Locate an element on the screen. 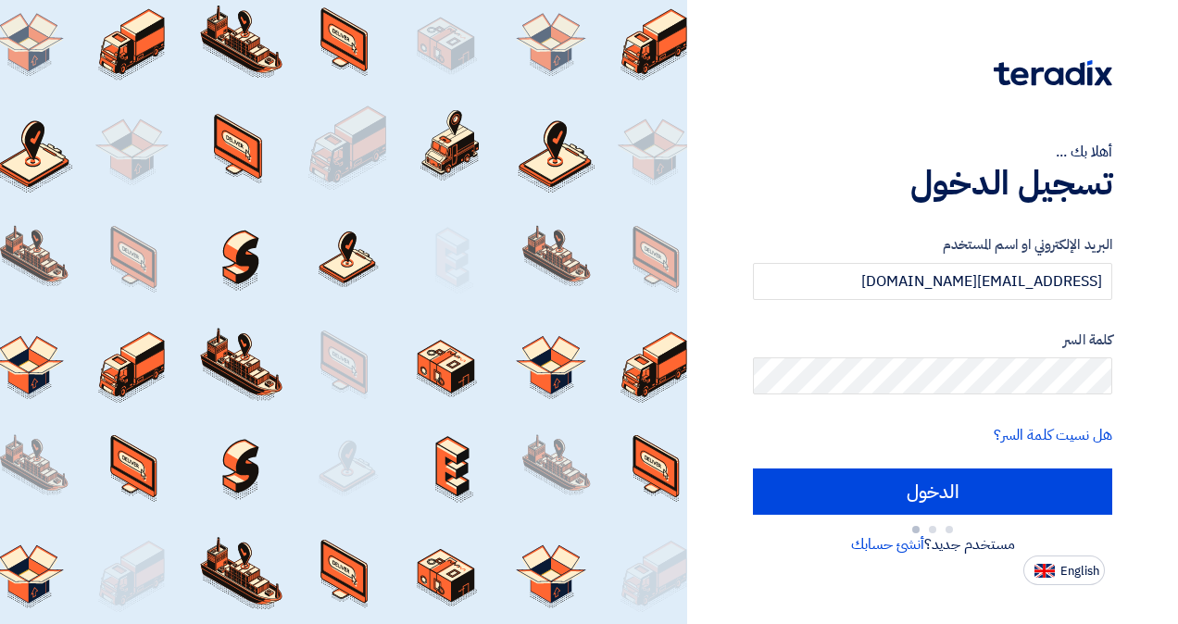 This screenshot has width=1178, height=624. input: الدخول is located at coordinates (933, 492).